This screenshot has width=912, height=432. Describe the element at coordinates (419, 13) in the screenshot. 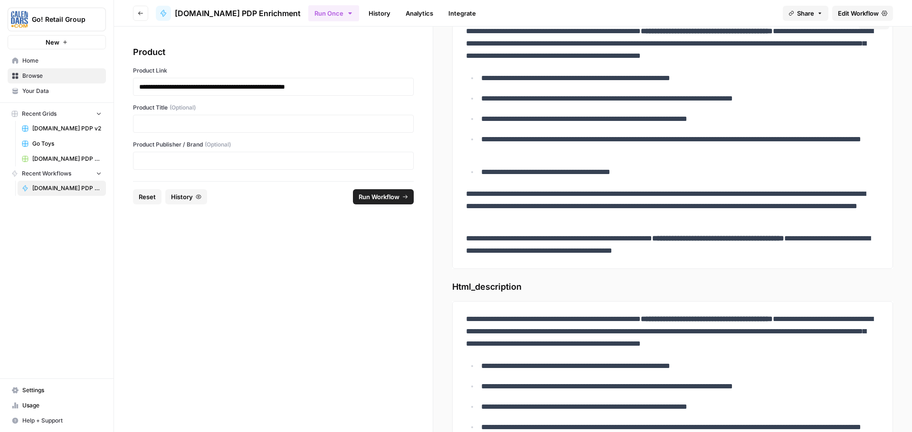

I see `a: Analytics` at that location.